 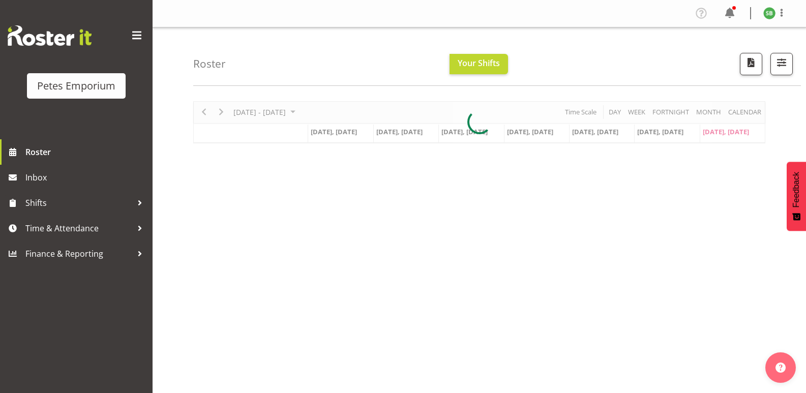 What do you see at coordinates (479, 64) in the screenshot?
I see `button: Your Shifts` at bounding box center [479, 64].